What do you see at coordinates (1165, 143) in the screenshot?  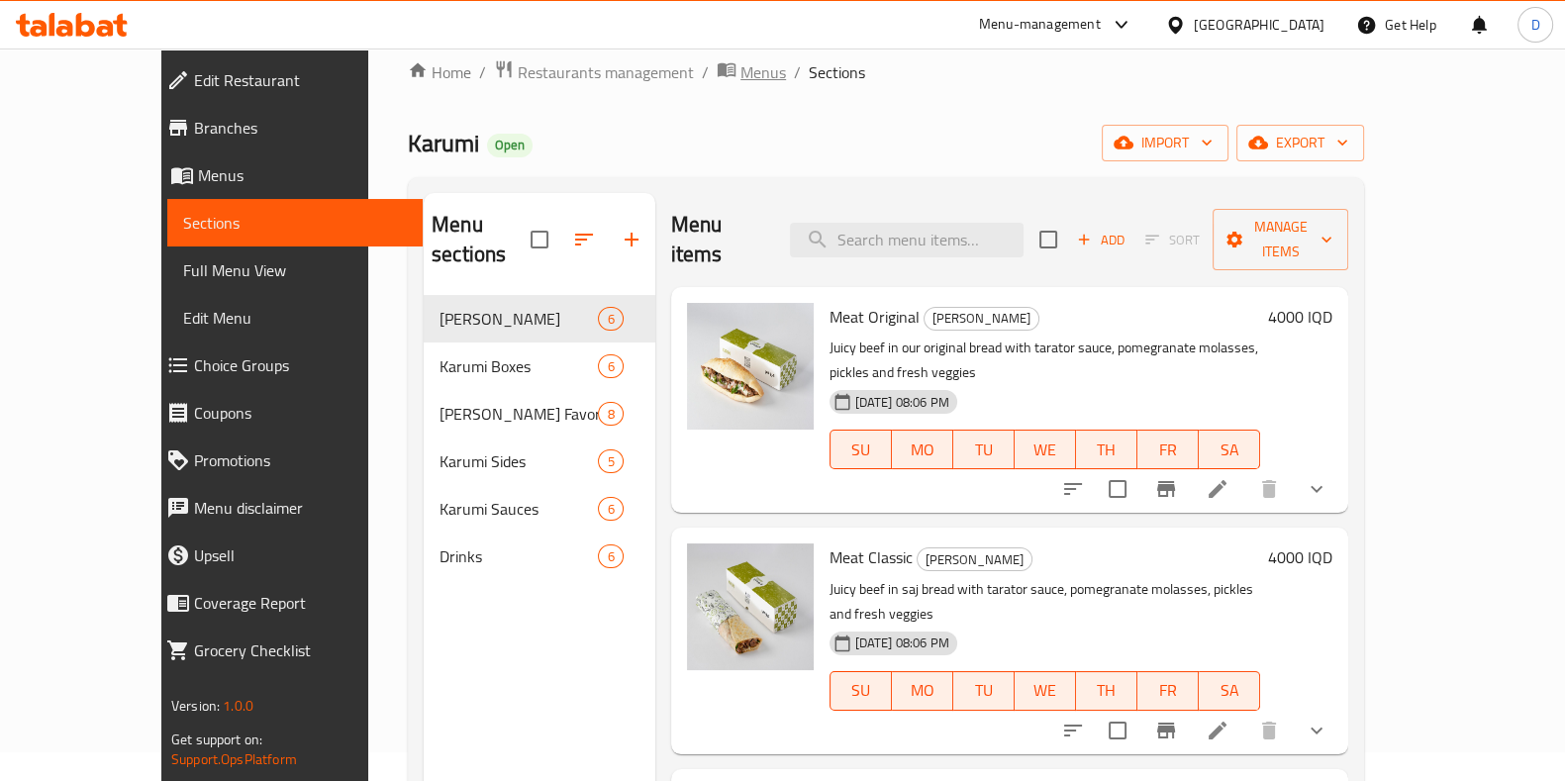 I see `span: import` at bounding box center [1165, 143].